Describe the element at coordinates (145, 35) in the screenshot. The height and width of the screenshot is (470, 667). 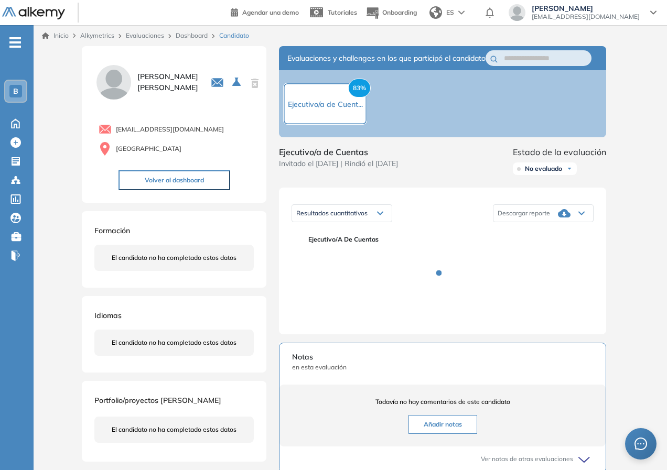
I see `a: Evaluaciones` at that location.